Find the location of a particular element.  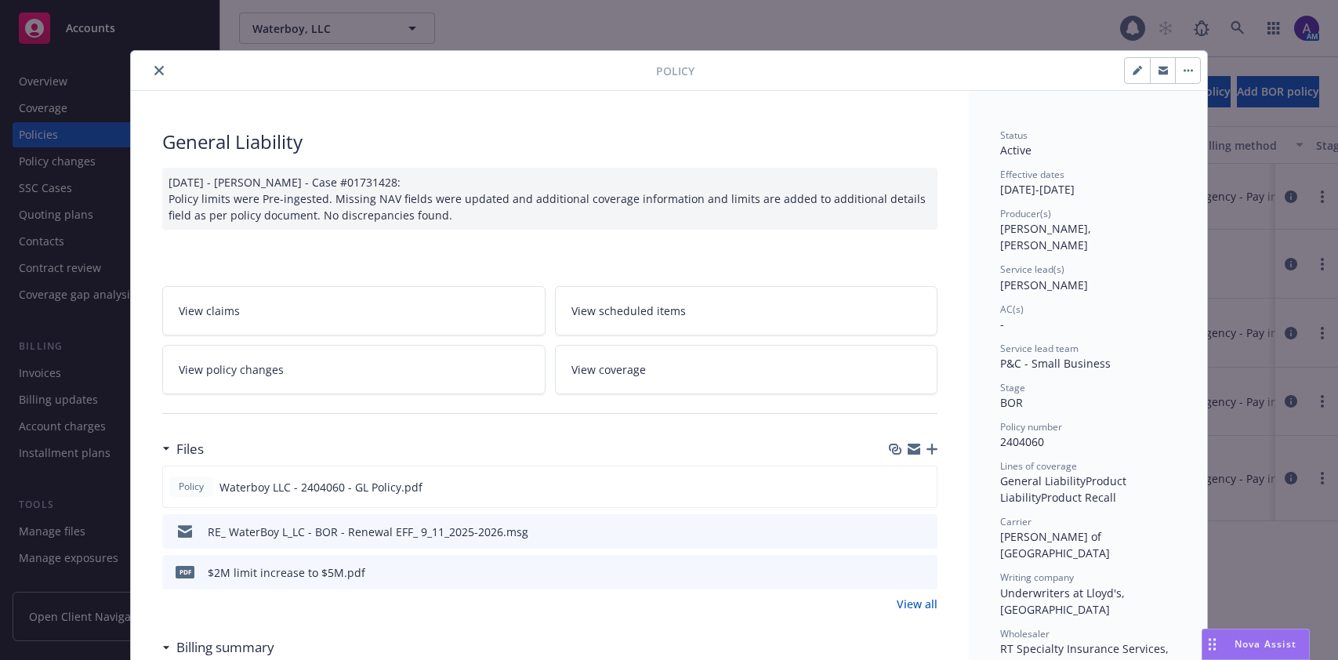

span: Product Liability is located at coordinates (1064, 489).